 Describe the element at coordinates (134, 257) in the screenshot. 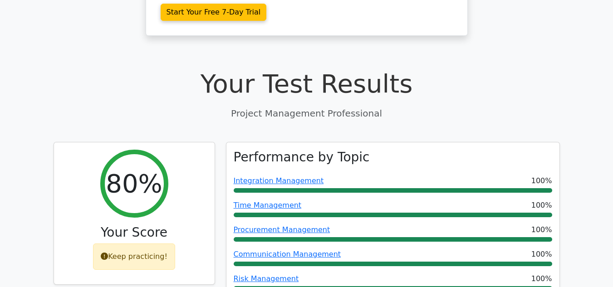

I see `div: Keep practicing!` at that location.